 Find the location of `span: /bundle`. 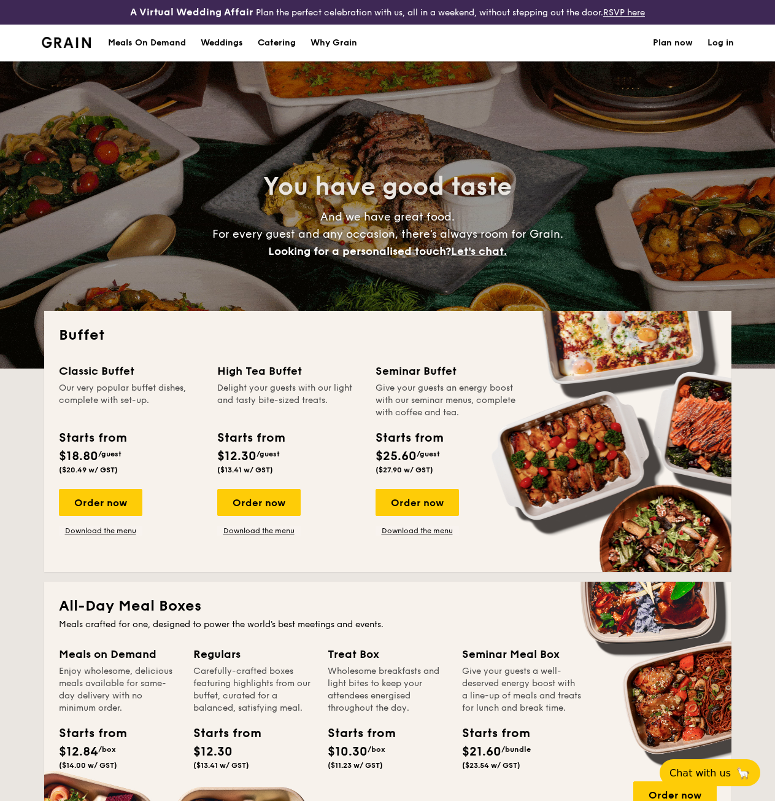

span: /bundle is located at coordinates (516, 749).